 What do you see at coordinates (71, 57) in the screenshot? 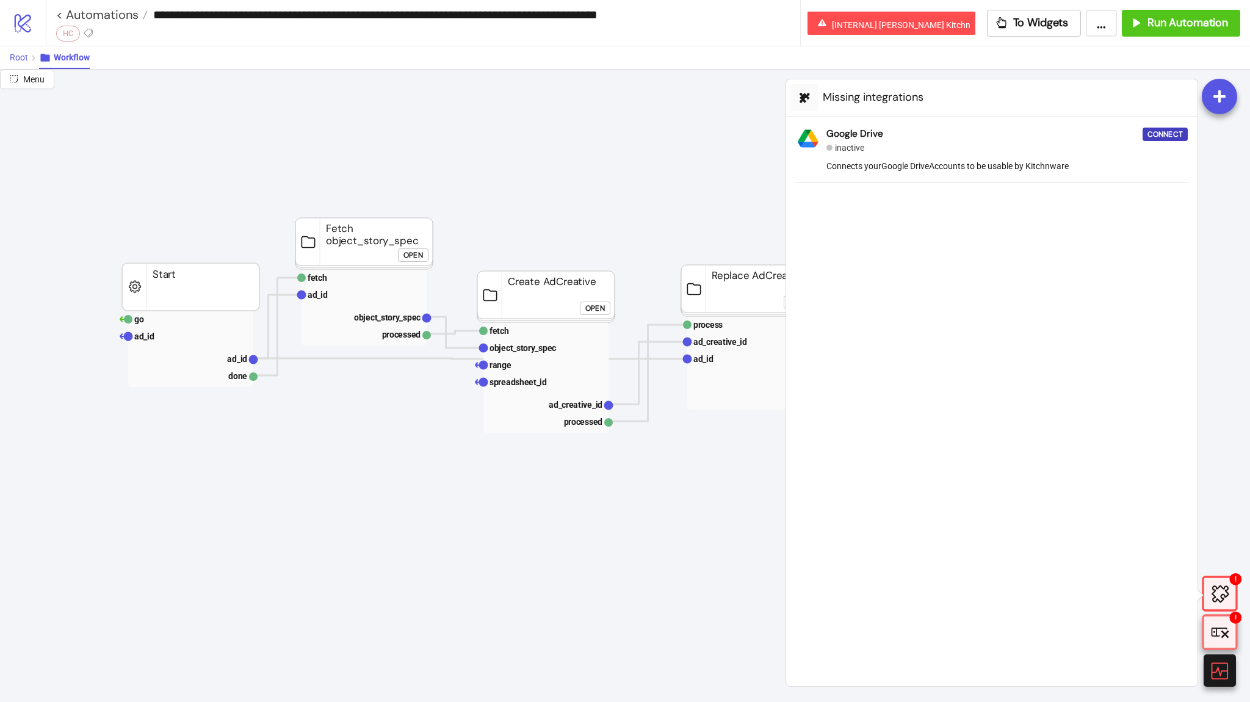
I see `span: Workflow` at bounding box center [71, 57].